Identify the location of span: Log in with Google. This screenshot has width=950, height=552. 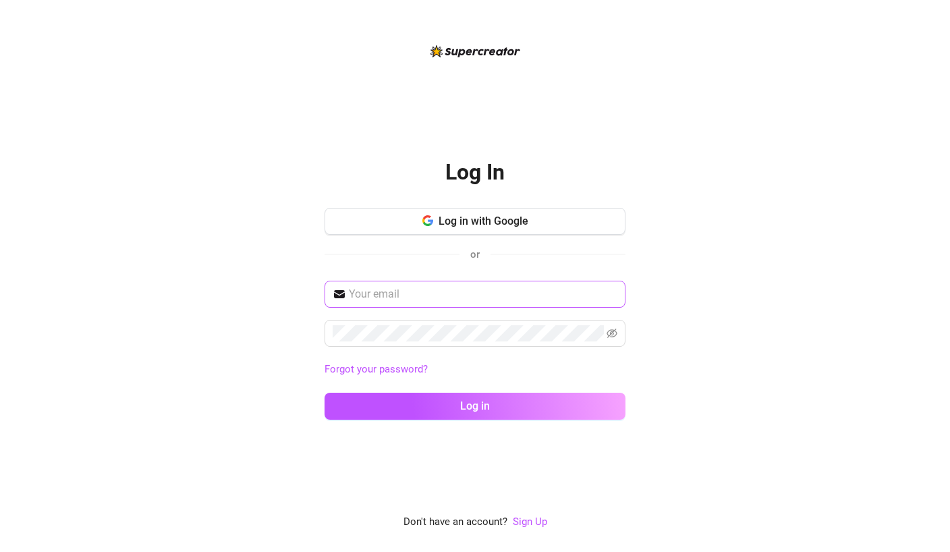
(483, 221).